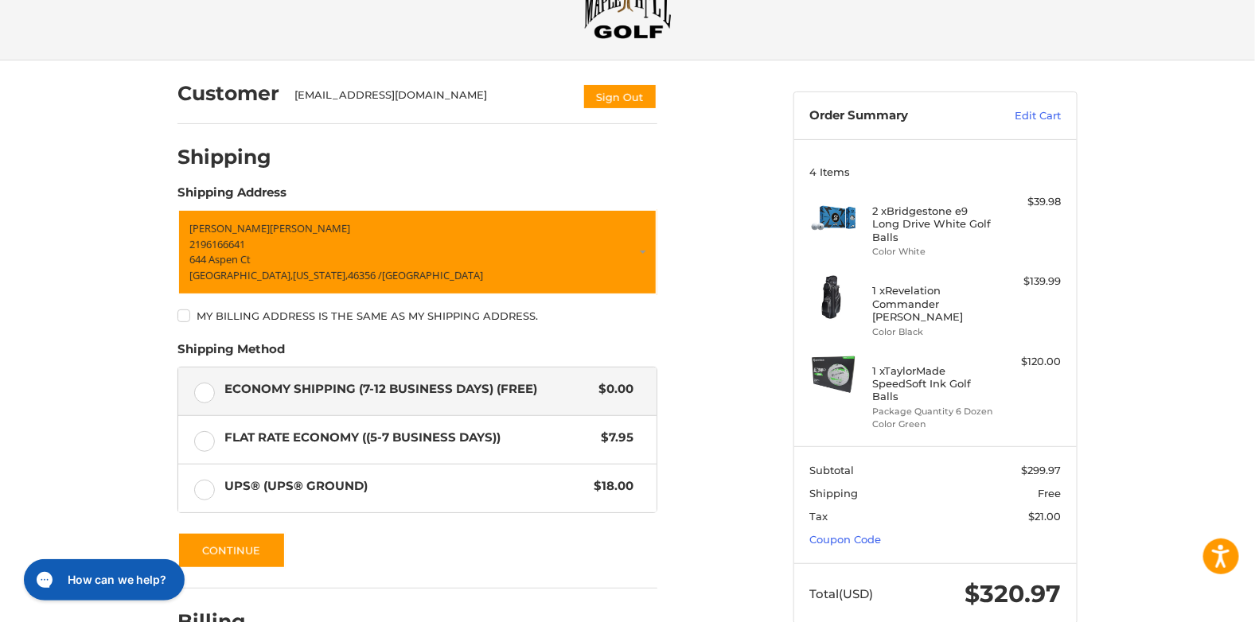 This screenshot has width=1255, height=622. What do you see at coordinates (88, 26) in the screenshot?
I see `button: Gorgias live chat` at bounding box center [88, 26].